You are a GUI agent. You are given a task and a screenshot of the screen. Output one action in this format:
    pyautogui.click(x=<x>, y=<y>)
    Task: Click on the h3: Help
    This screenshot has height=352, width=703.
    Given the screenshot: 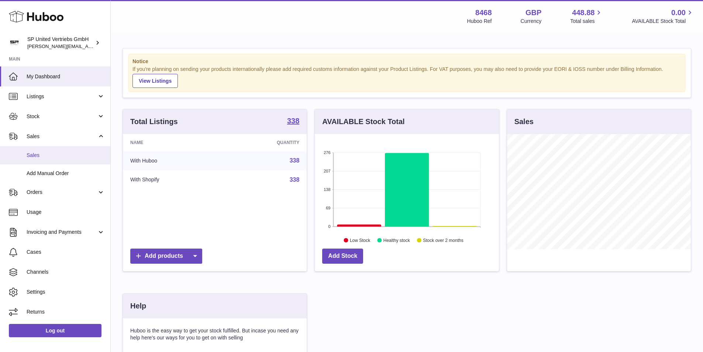 What is the action you would take?
    pyautogui.click(x=138, y=305)
    